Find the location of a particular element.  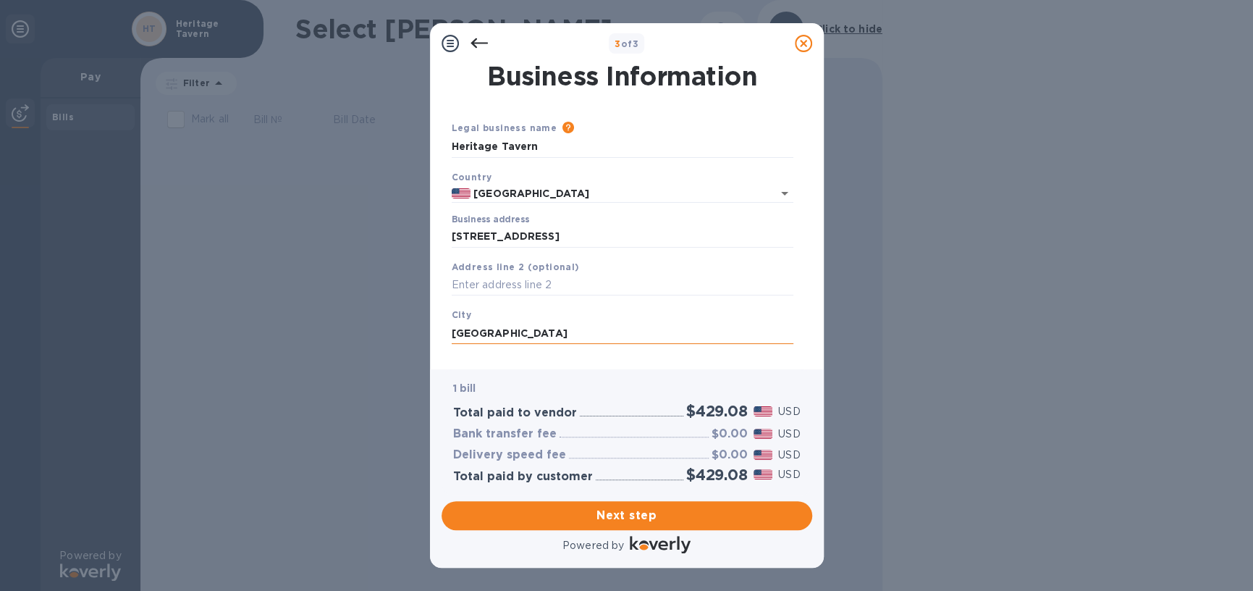

input: Select country is located at coordinates (611, 193).